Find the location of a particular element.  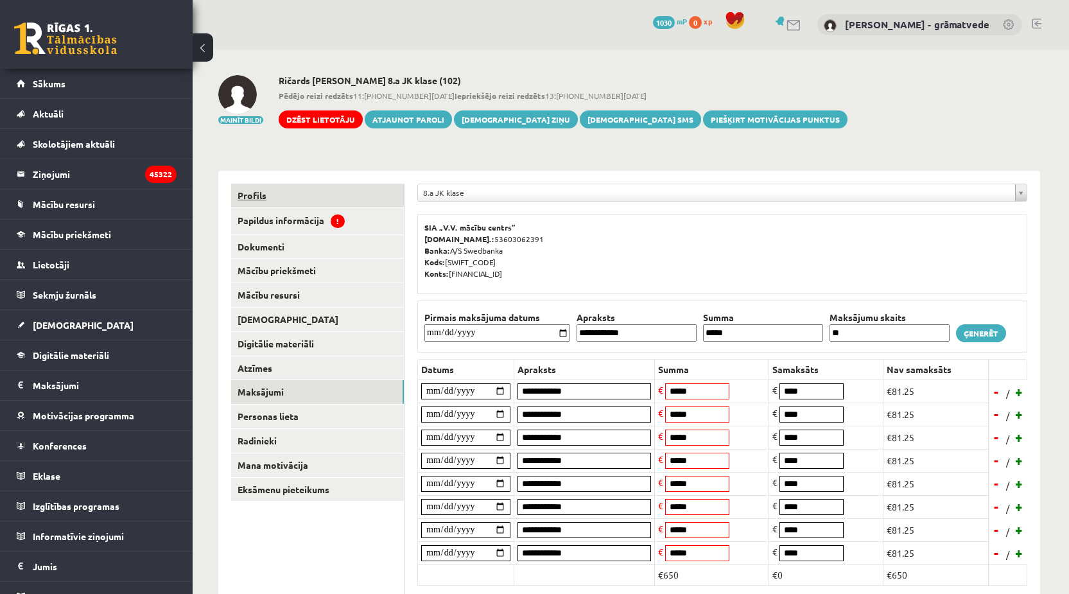

td: €0 is located at coordinates (826, 575).